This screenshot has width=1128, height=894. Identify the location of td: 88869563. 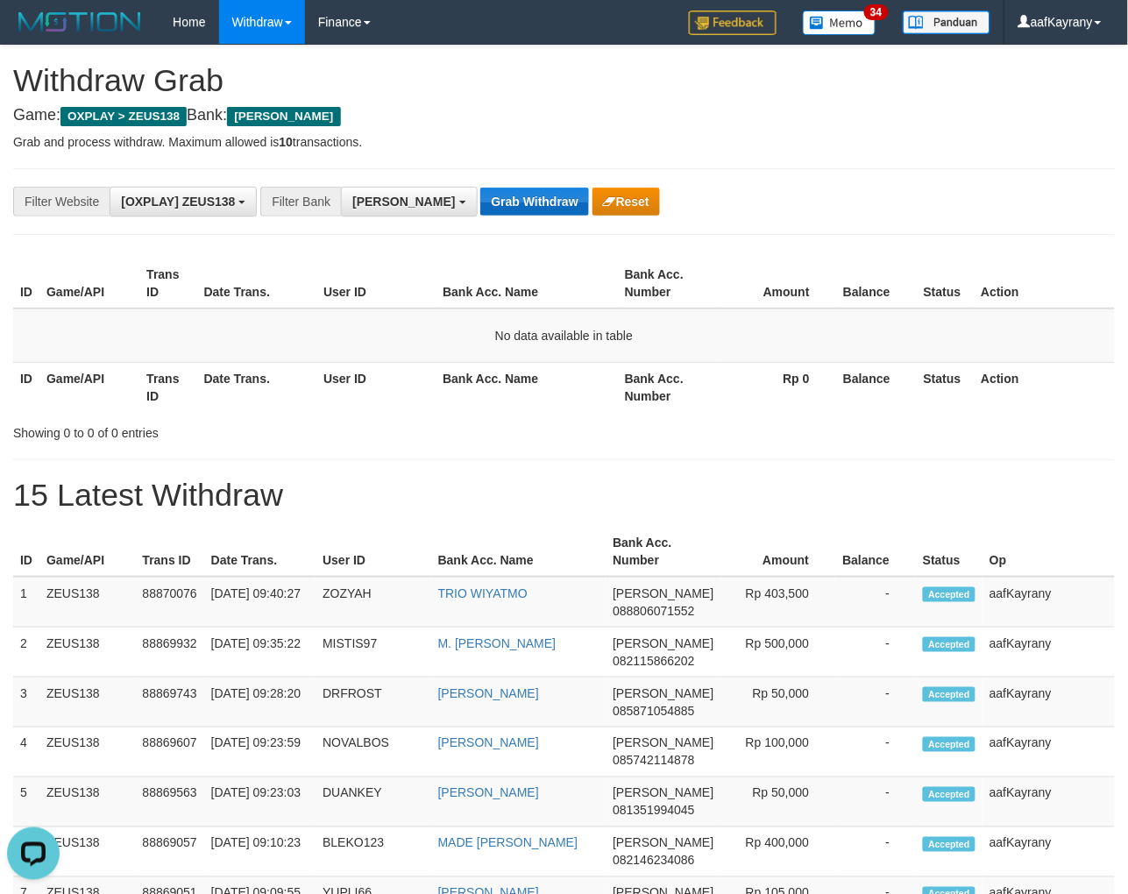
(169, 802).